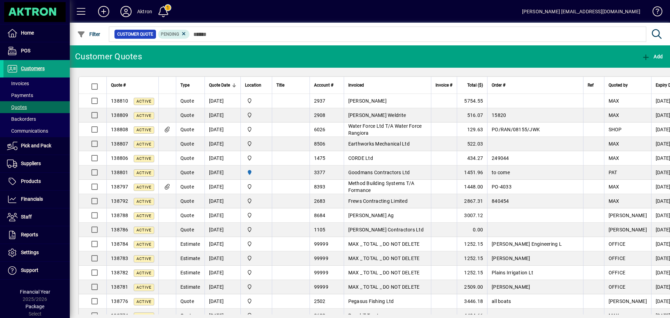  Describe the element at coordinates (618, 85) in the screenshot. I see `span: Quoted by` at that location.